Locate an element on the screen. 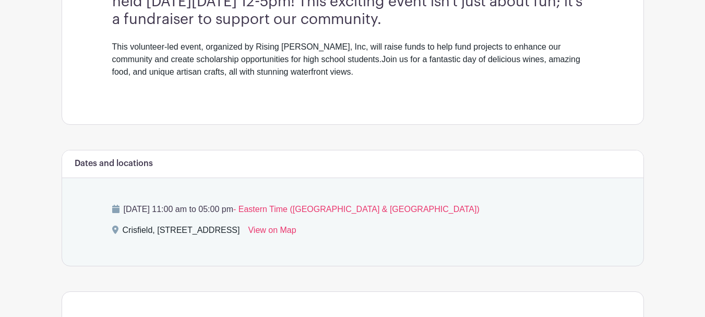  a: View on Map is located at coordinates (272, 232).